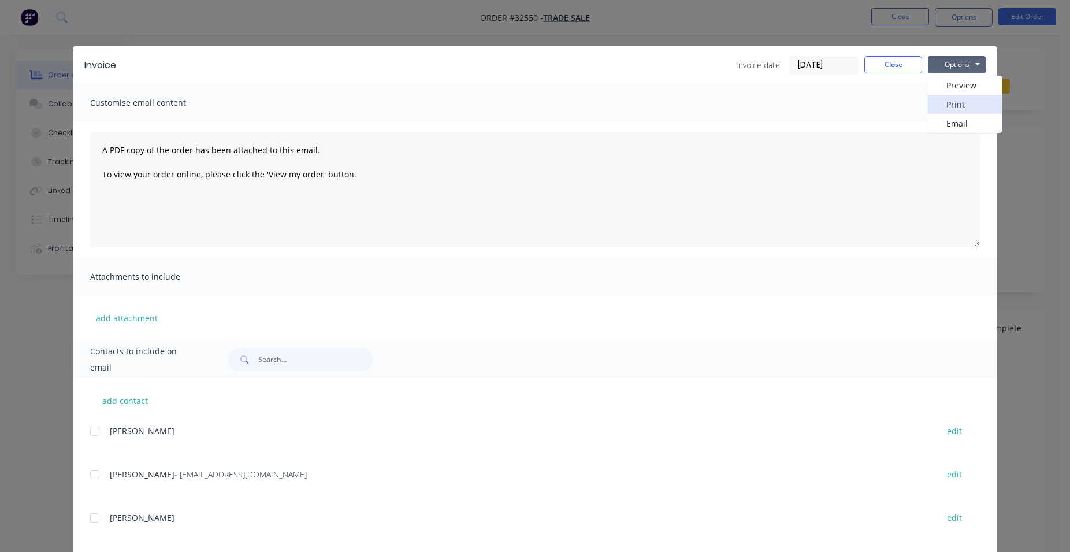  Describe the element at coordinates (144, 359) in the screenshot. I see `span: Contacts to include on email` at that location.